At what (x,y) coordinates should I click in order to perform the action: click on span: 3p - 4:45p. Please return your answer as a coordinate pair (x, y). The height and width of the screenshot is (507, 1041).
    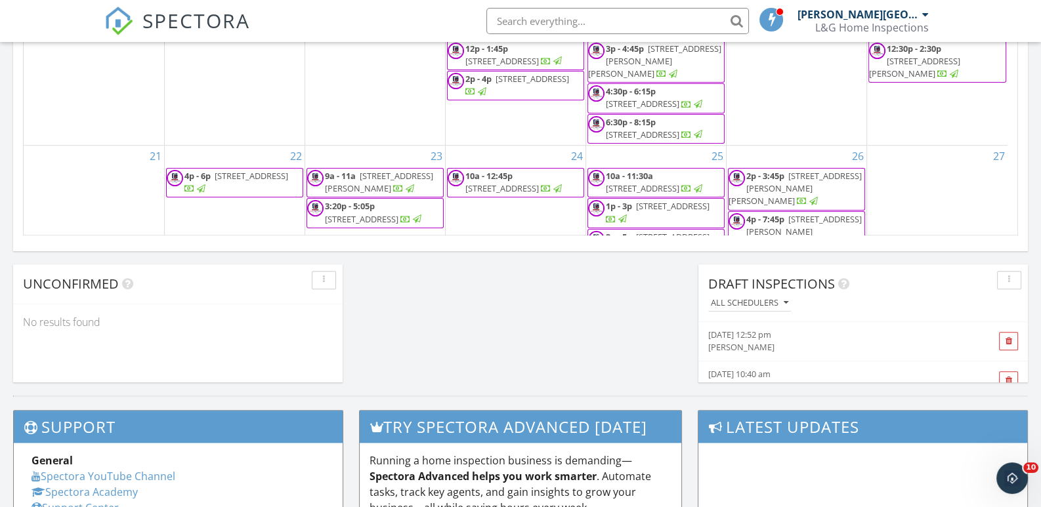
    Looking at the image, I should click on (625, 49).